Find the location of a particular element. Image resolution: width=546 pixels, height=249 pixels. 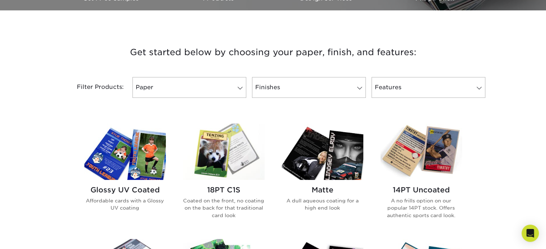

p: Coated on the front, no coating on the back for that traditional card look is located at coordinates (224, 208).